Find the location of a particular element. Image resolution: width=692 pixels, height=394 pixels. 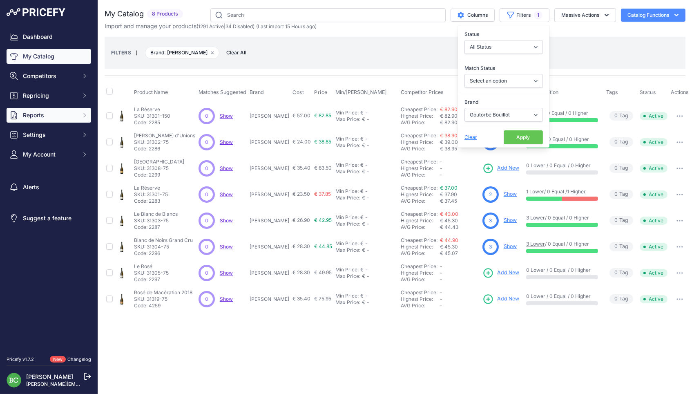

span: 2 is located at coordinates (491, 194).